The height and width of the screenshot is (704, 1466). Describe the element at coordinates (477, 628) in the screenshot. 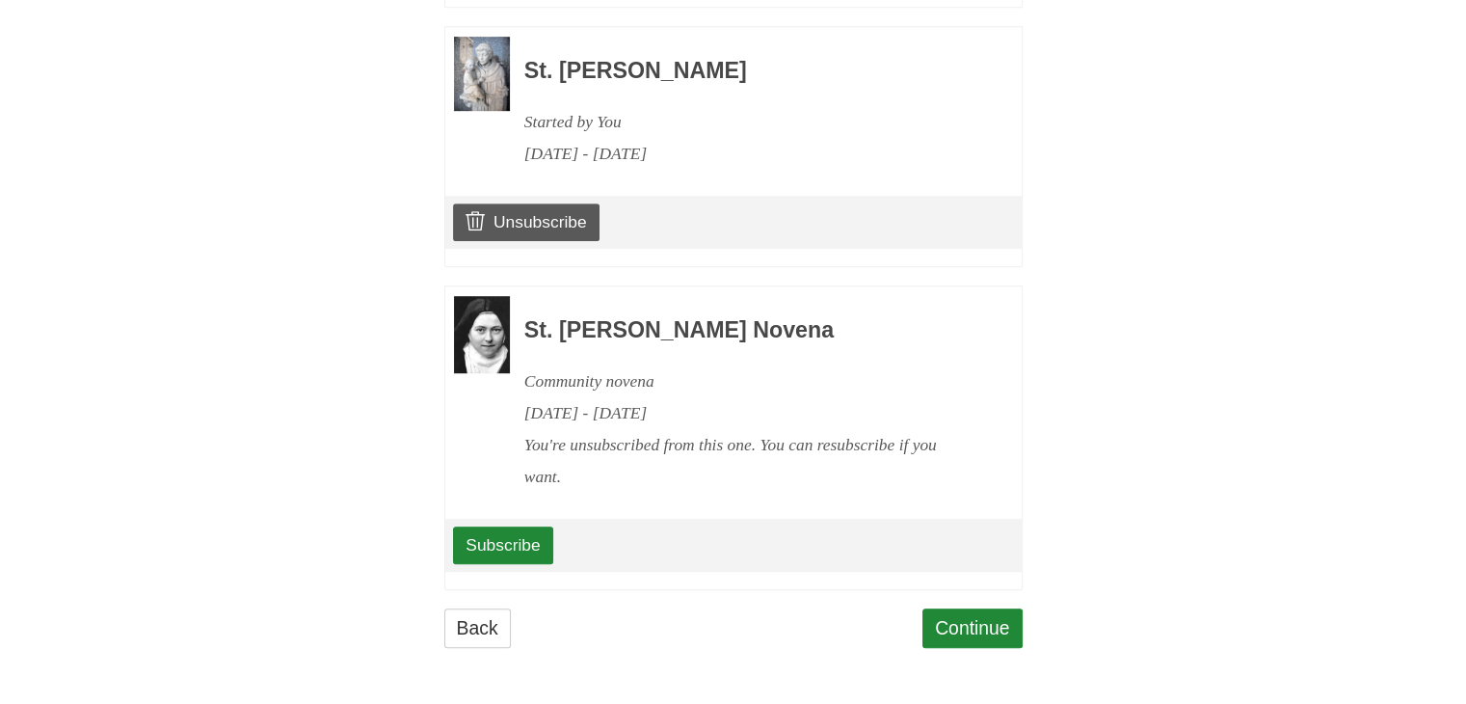

I see `a: Back` at that location.